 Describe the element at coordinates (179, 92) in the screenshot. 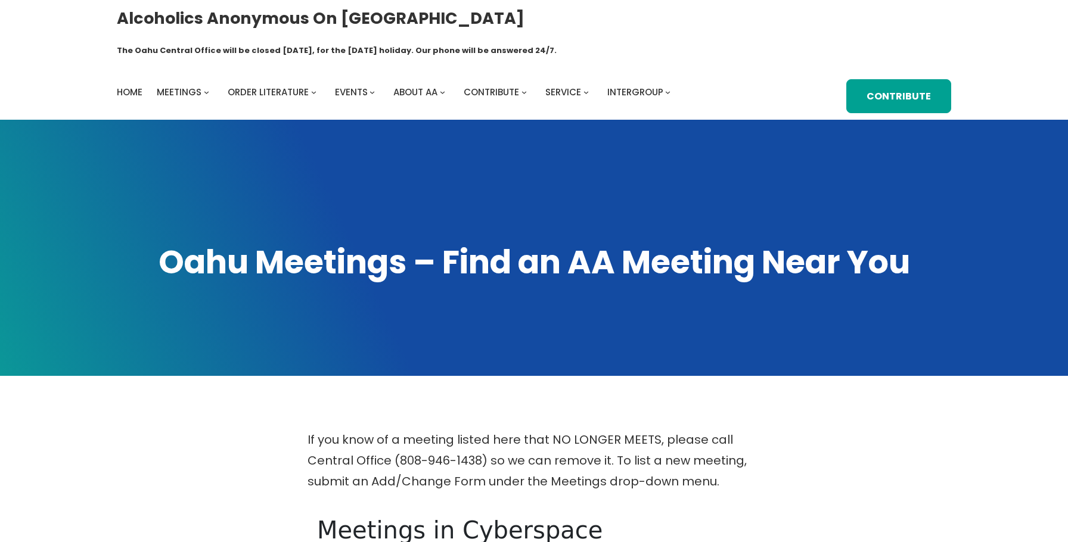

I see `span: Meetings` at that location.